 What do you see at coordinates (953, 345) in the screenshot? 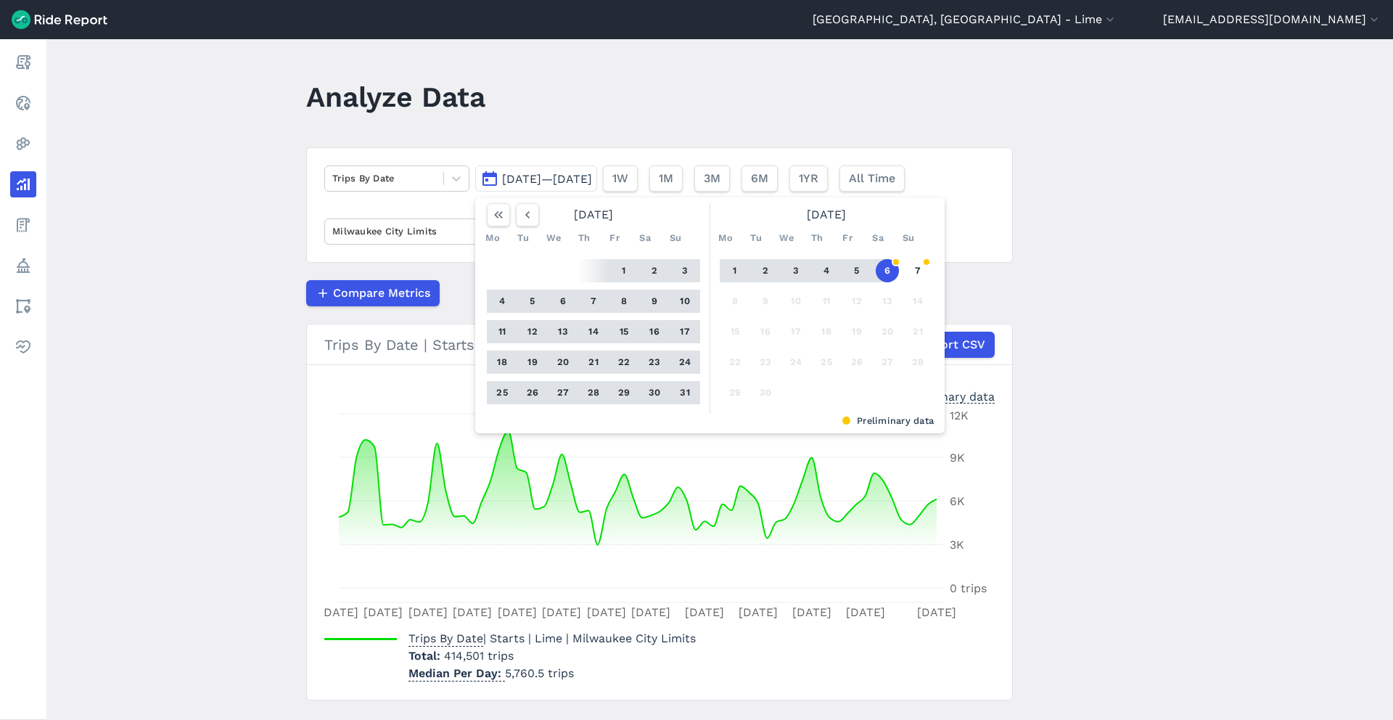
I see `span: Export CSV` at bounding box center [953, 345].